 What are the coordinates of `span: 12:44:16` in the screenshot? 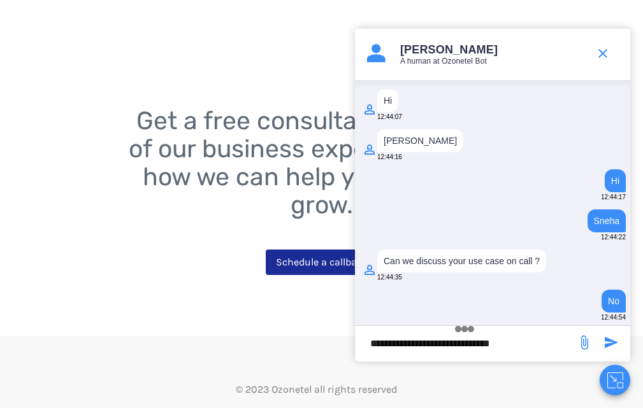 It's located at (389, 157).